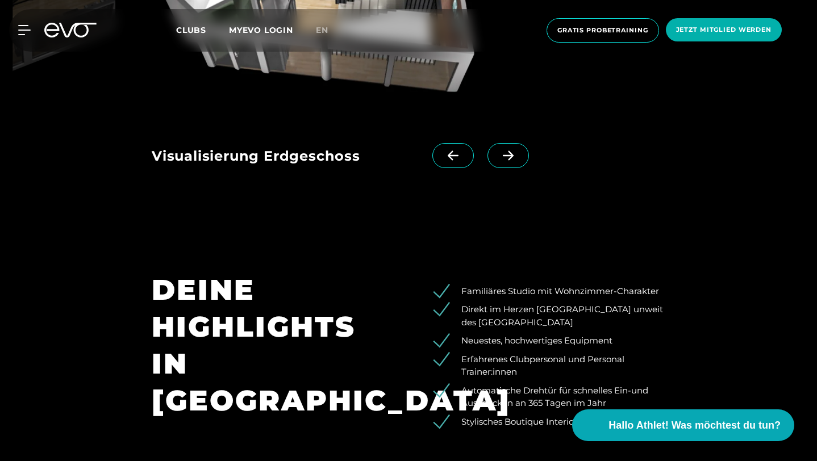 Image resolution: width=817 pixels, height=461 pixels. I want to click on button: Hallo Athlet! Was möchtest du tun?, so click(683, 425).